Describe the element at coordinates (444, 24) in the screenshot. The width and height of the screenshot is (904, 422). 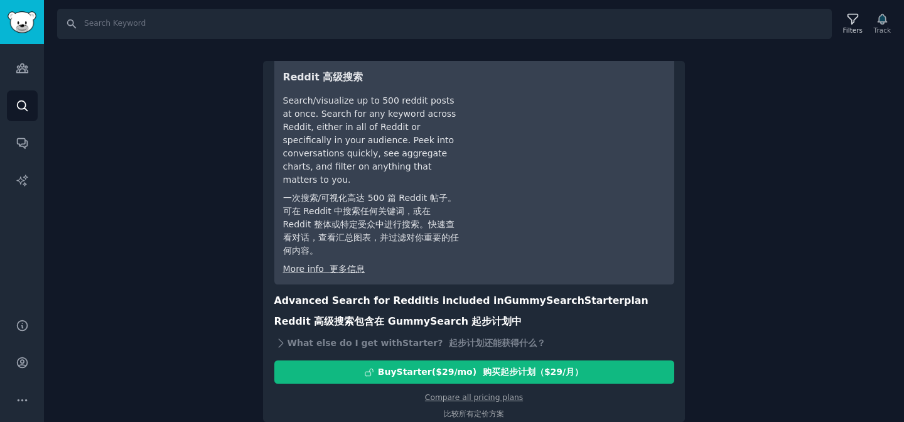
I see `input: Search Keyword` at that location.